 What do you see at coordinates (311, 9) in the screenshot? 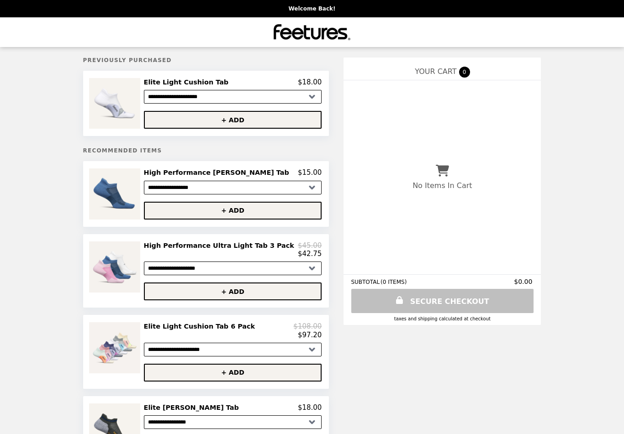
I see `p: Welcome Back!` at bounding box center [311, 9].